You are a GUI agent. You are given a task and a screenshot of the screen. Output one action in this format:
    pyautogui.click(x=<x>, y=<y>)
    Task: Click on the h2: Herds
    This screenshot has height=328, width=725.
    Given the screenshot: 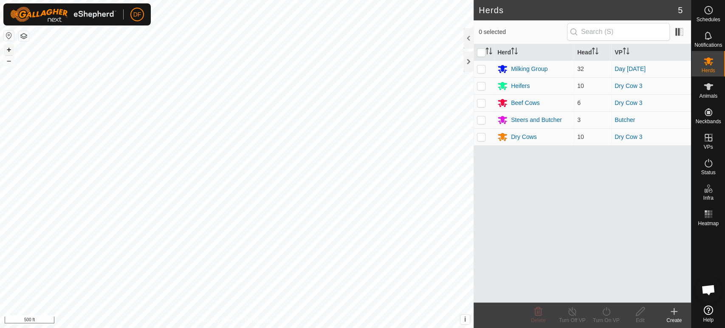 What is the action you would take?
    pyautogui.click(x=578, y=10)
    